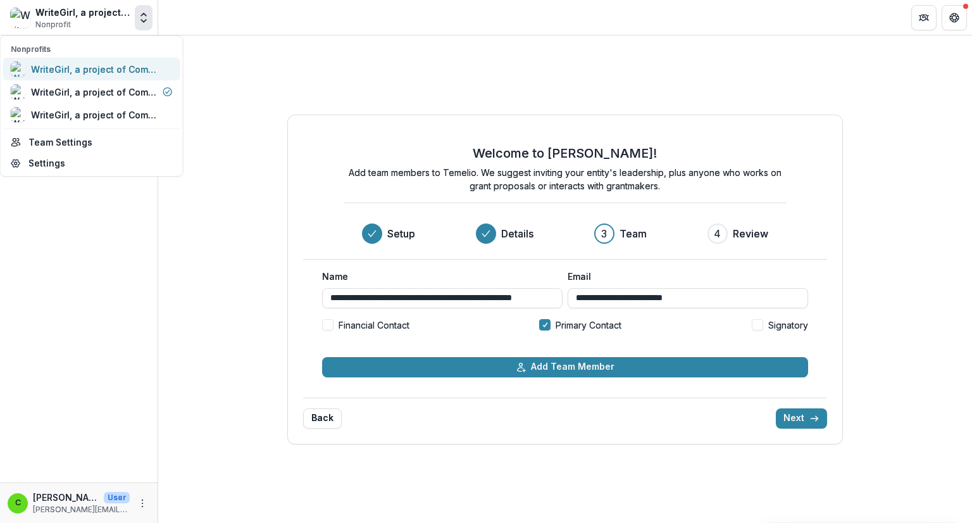 This screenshot has height=523, width=972. Describe the element at coordinates (565, 179) in the screenshot. I see `p: Add team members to Temelio. We suggest inviting your entity's leadership, plus anyone who works ...` at that location.